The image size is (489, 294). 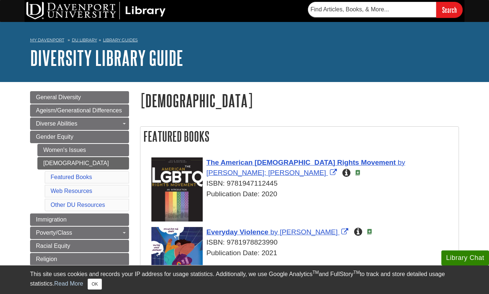 What do you see at coordinates (96, 11) in the screenshot?
I see `img: DU Library` at bounding box center [96, 11].